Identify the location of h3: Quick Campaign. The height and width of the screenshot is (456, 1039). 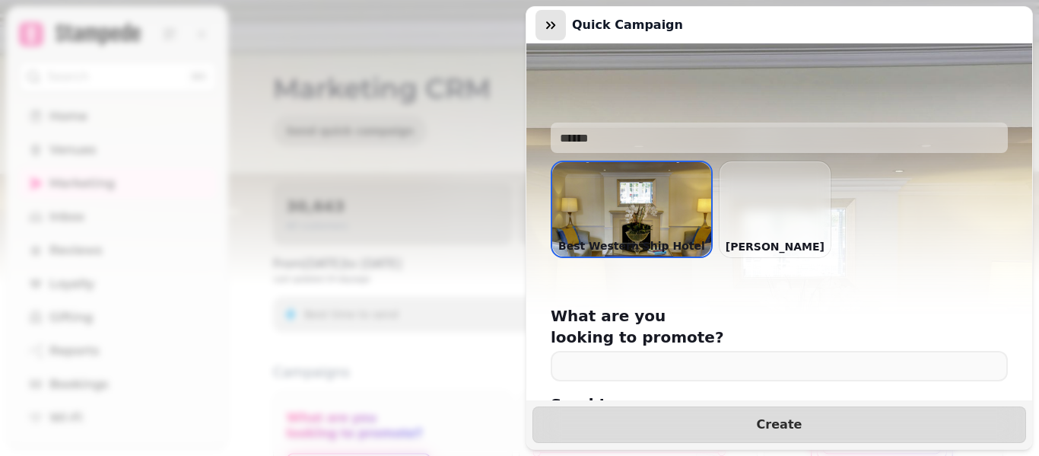
(631, 25).